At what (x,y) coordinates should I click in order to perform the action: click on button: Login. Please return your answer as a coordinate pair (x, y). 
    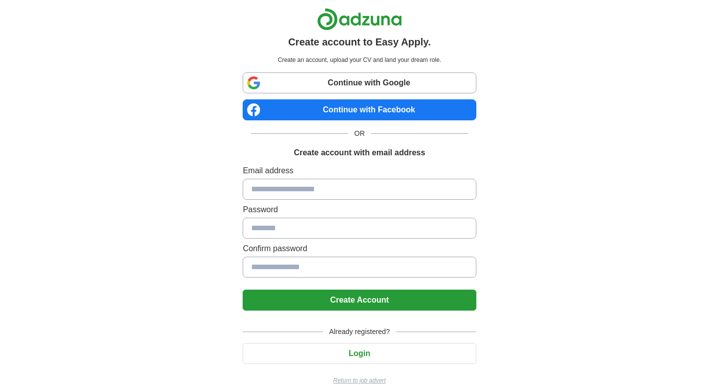
    Looking at the image, I should click on (359, 353).